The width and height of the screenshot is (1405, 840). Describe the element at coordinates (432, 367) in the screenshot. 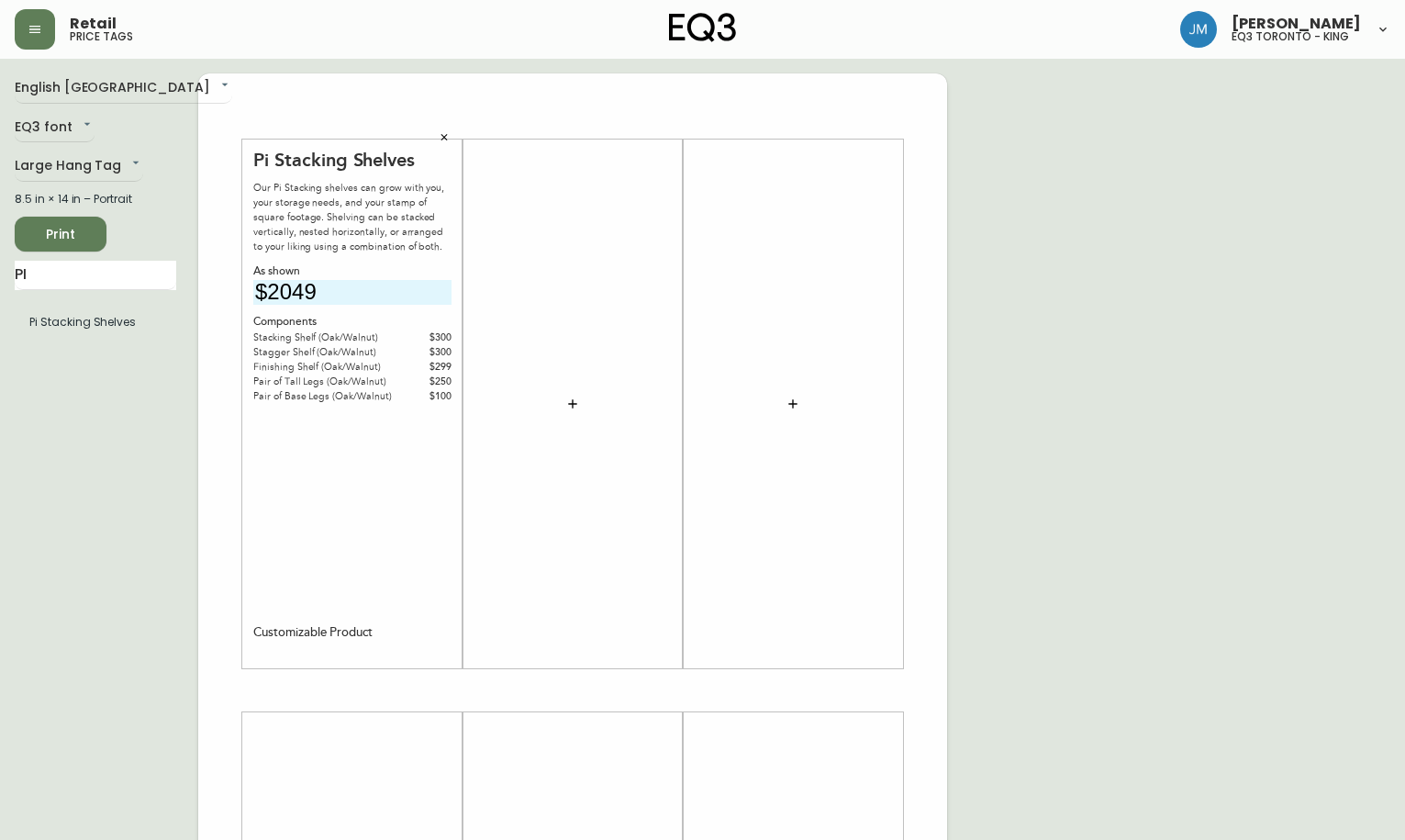

I see `div: $299` at that location.